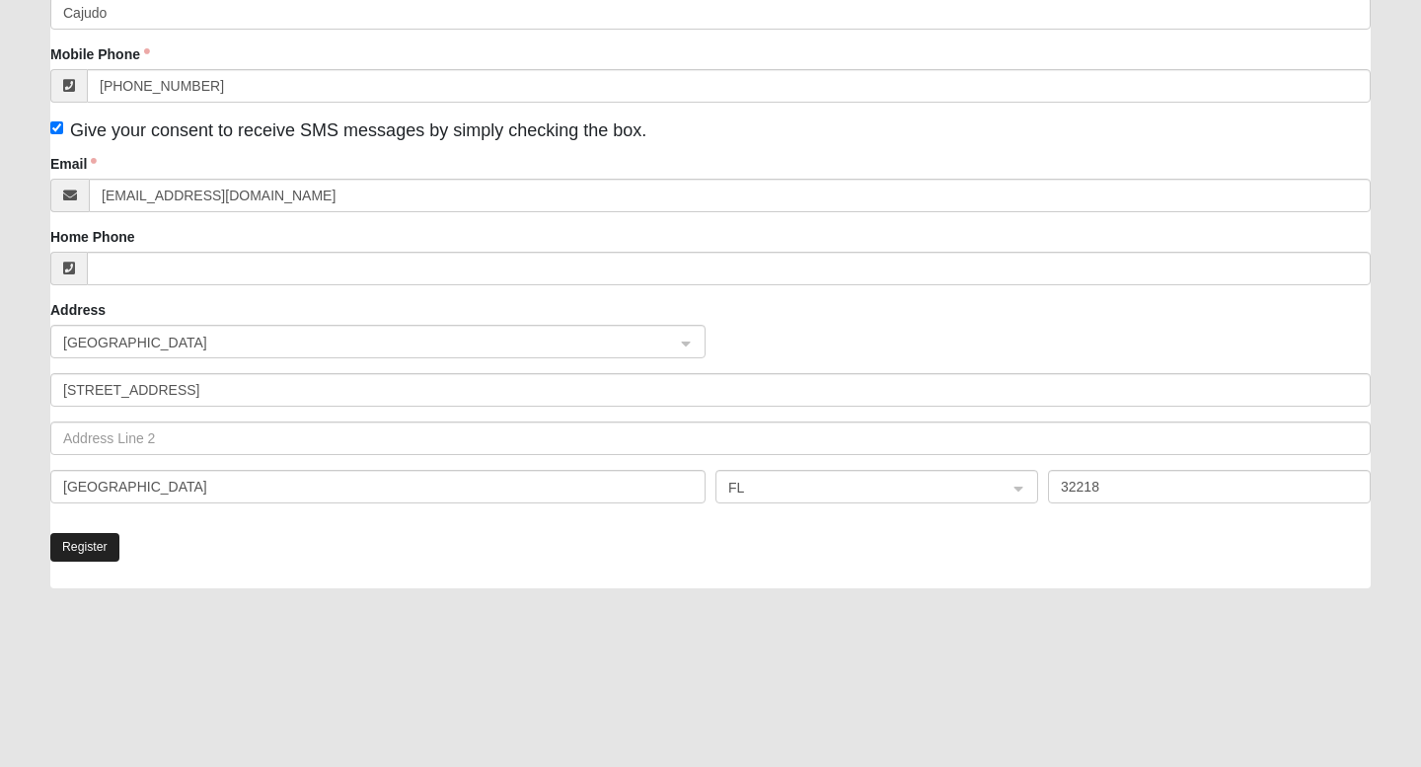 The width and height of the screenshot is (1421, 767). Describe the element at coordinates (378, 487) in the screenshot. I see `input: City` at that location.